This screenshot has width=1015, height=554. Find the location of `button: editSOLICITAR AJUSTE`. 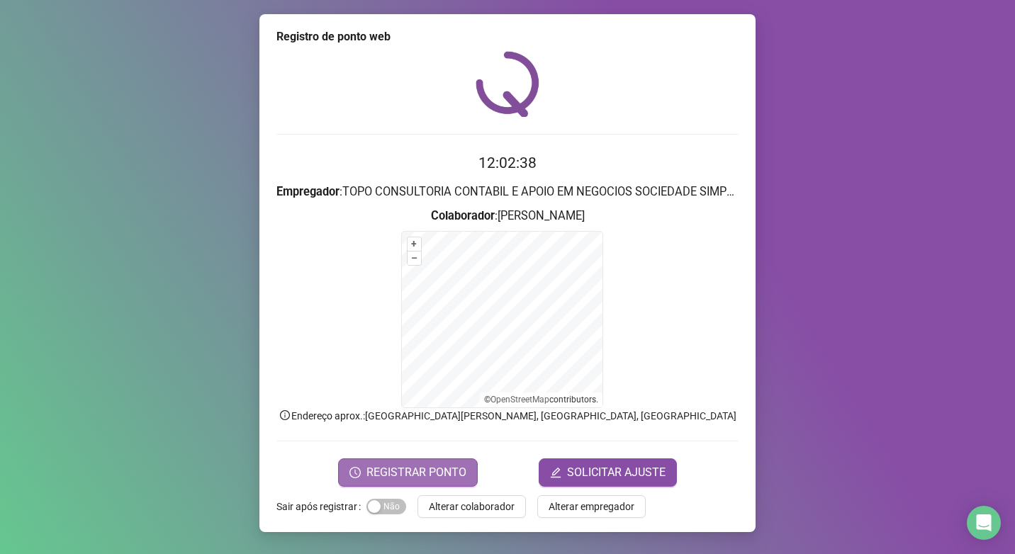

button: editSOLICITAR AJUSTE is located at coordinates (607, 473).